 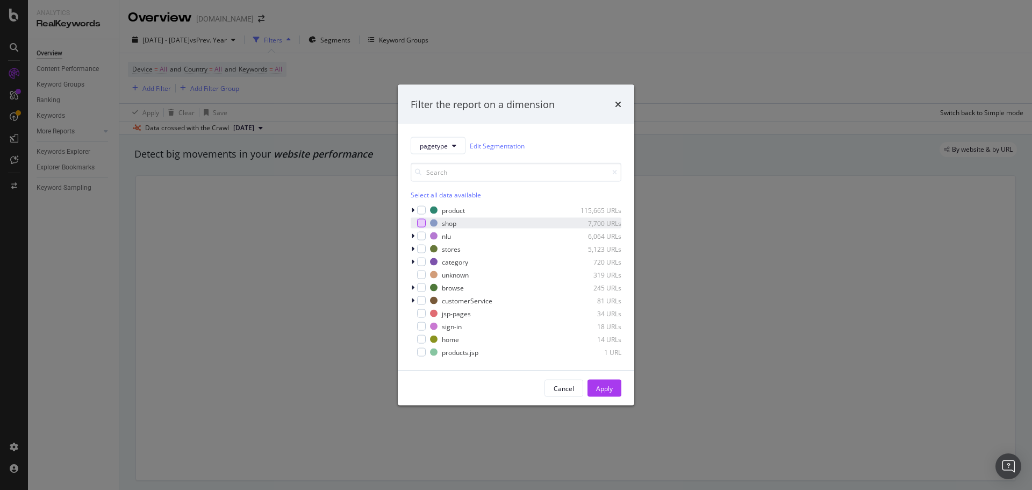 I want to click on div: 245 URLs, so click(x=595, y=287).